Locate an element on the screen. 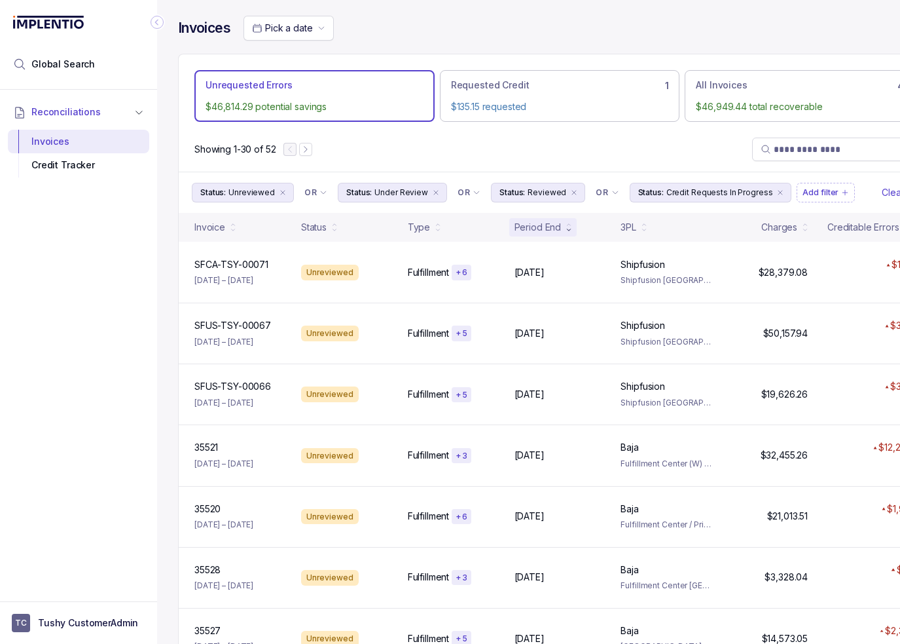 This screenshot has height=644, width=900. p: Unrequested Errors is located at coordinates (249, 85).